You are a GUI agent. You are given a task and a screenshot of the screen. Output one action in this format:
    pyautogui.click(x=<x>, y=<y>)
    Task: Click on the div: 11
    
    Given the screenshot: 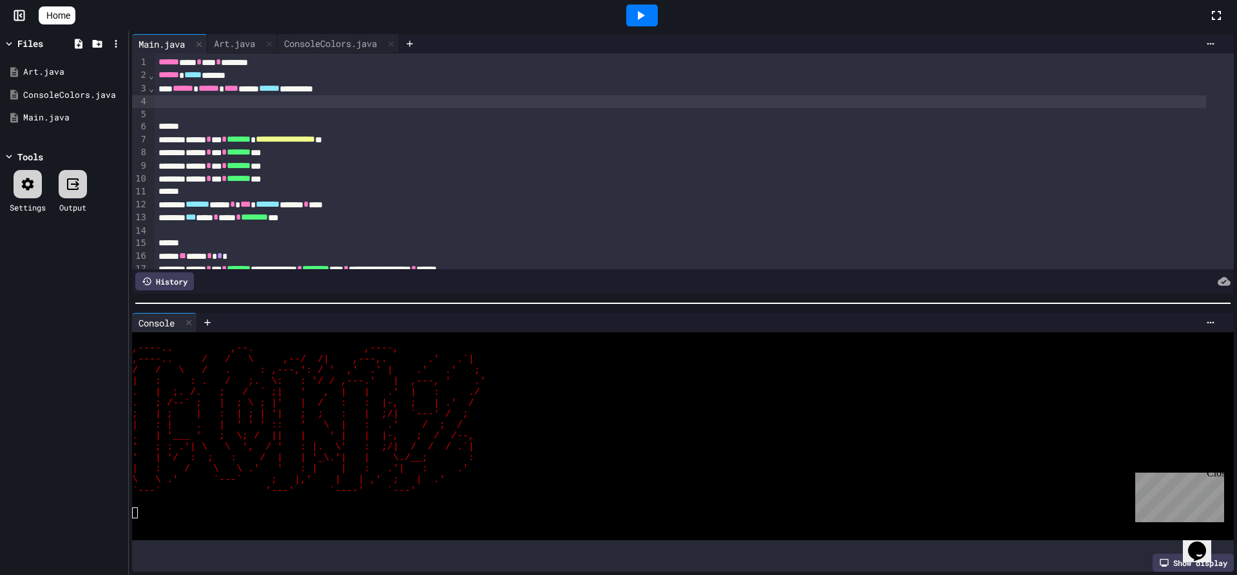 What is the action you would take?
    pyautogui.click(x=140, y=192)
    